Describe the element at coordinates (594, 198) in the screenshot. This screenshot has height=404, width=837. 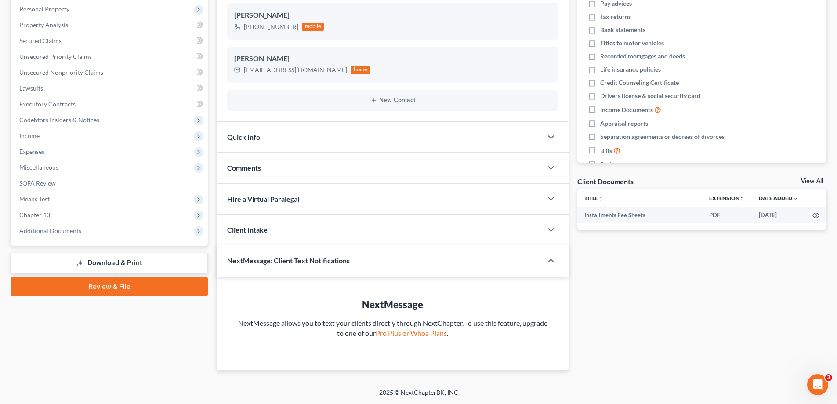
I see `a: Titleunfold_more` at that location.